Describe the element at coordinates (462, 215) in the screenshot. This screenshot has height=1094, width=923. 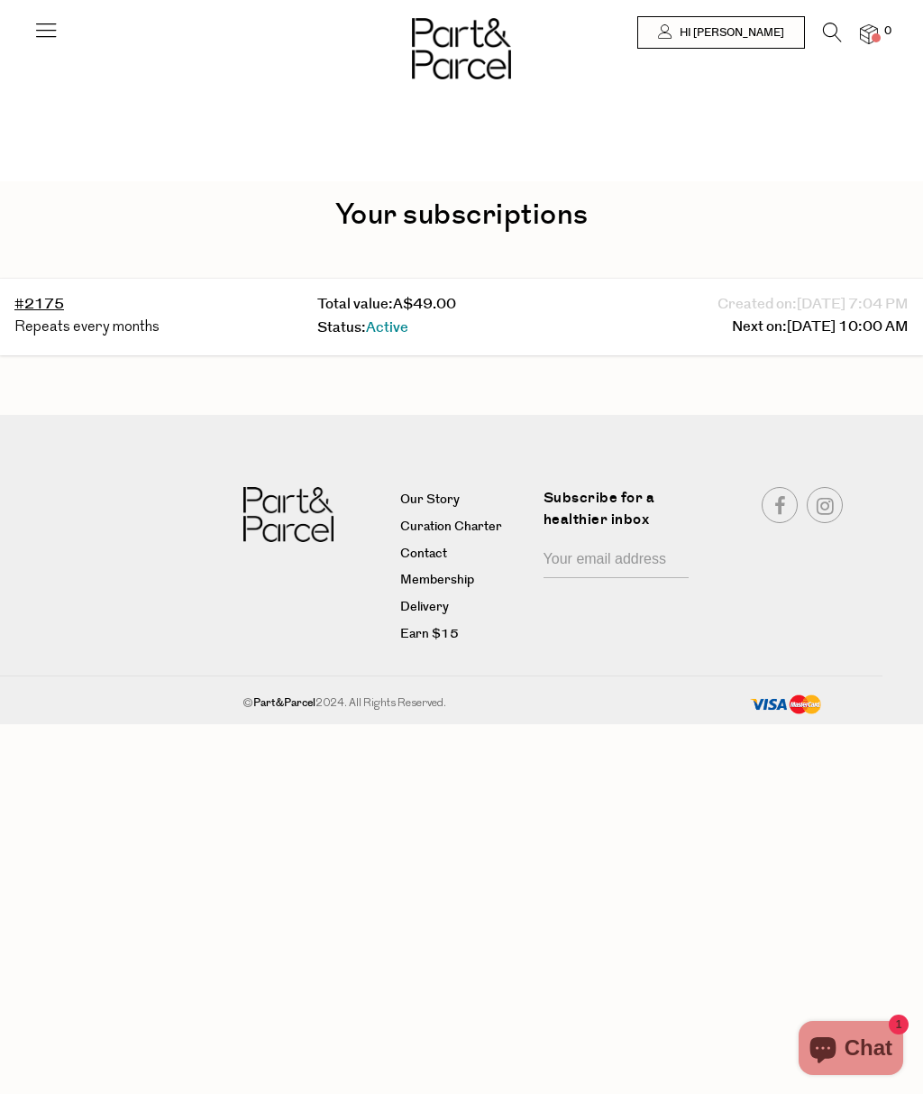
I see `h1: Your subscriptions` at that location.